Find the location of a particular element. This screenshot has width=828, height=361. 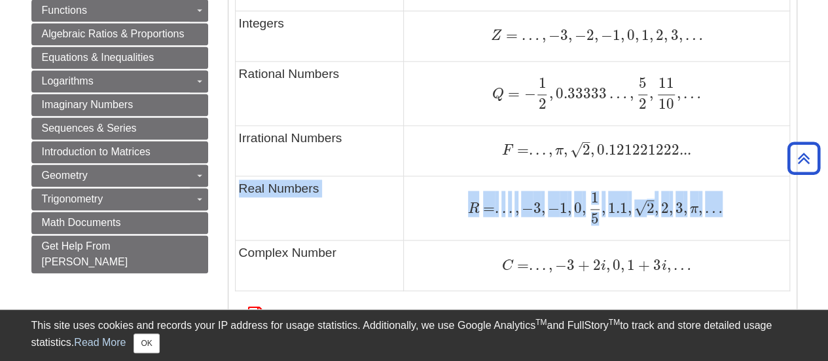

td: Irrational Numbers is located at coordinates (319, 150).